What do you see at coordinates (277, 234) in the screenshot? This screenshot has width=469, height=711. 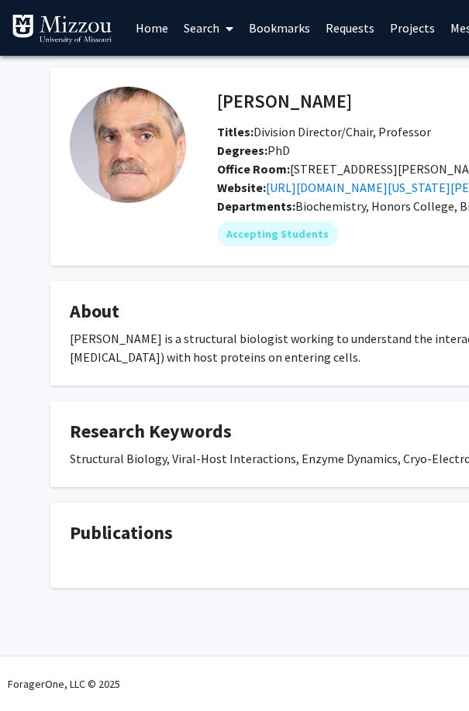 I see `mat-chip: Accepting Students` at bounding box center [277, 234].